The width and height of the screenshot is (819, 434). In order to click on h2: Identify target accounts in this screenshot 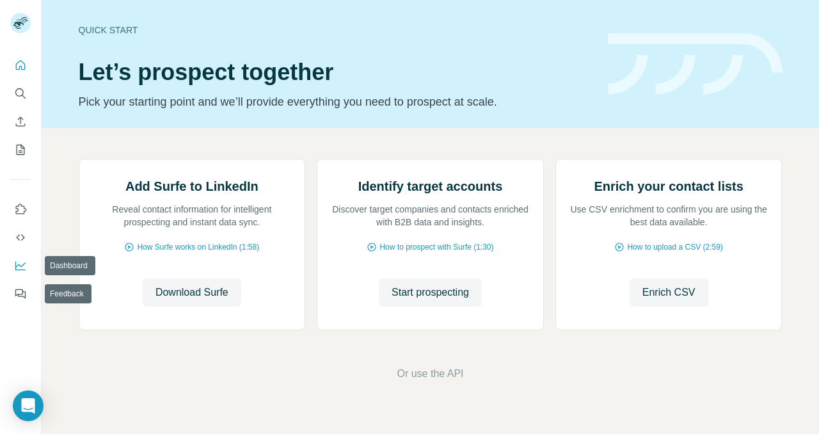, I will do `click(431, 186)`.